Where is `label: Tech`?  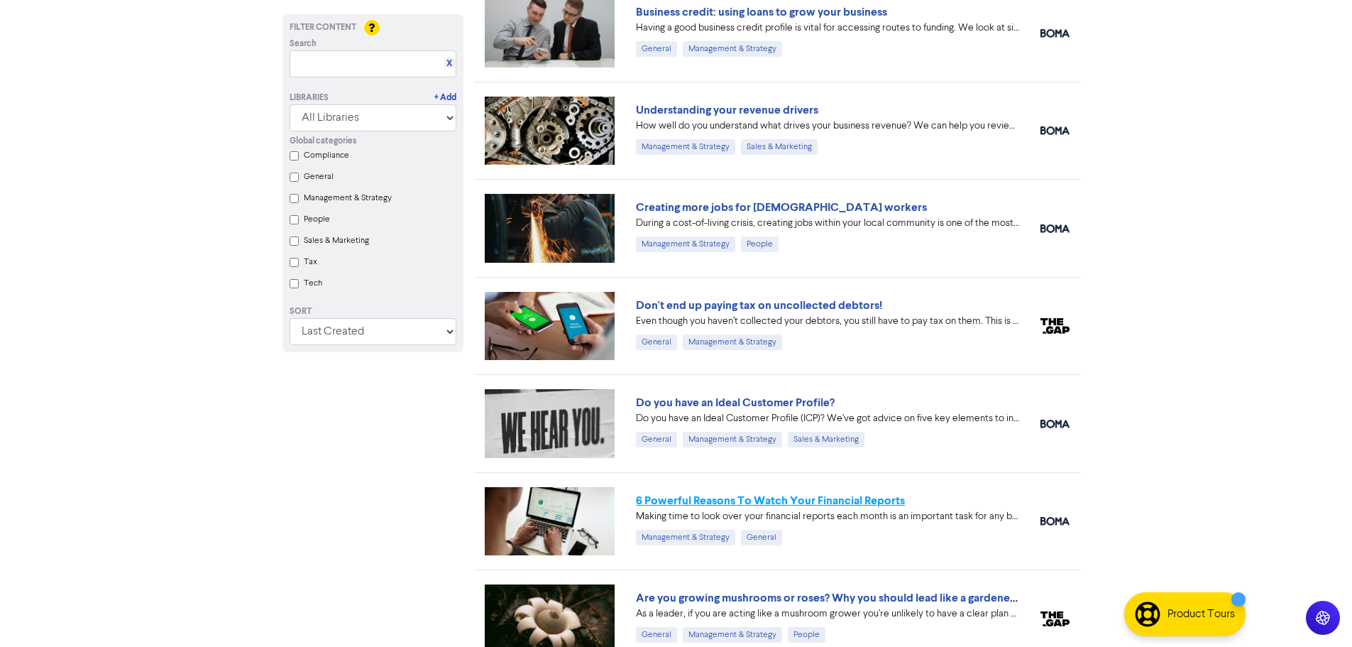
label: Tech is located at coordinates (313, 283).